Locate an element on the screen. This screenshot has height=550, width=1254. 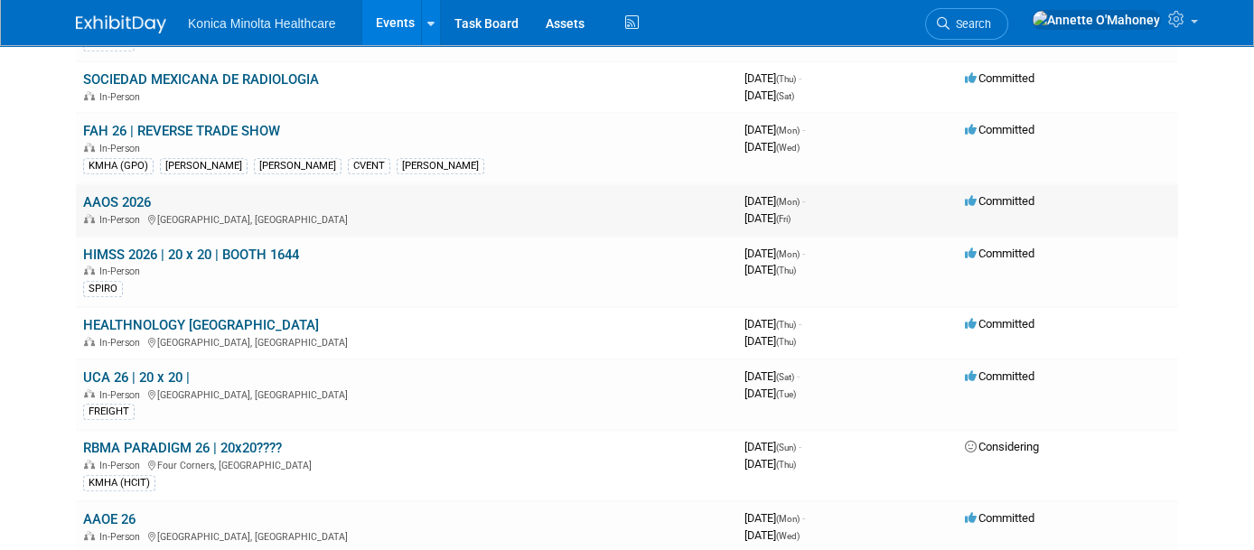
img: ExhibitDay is located at coordinates (121, 24).